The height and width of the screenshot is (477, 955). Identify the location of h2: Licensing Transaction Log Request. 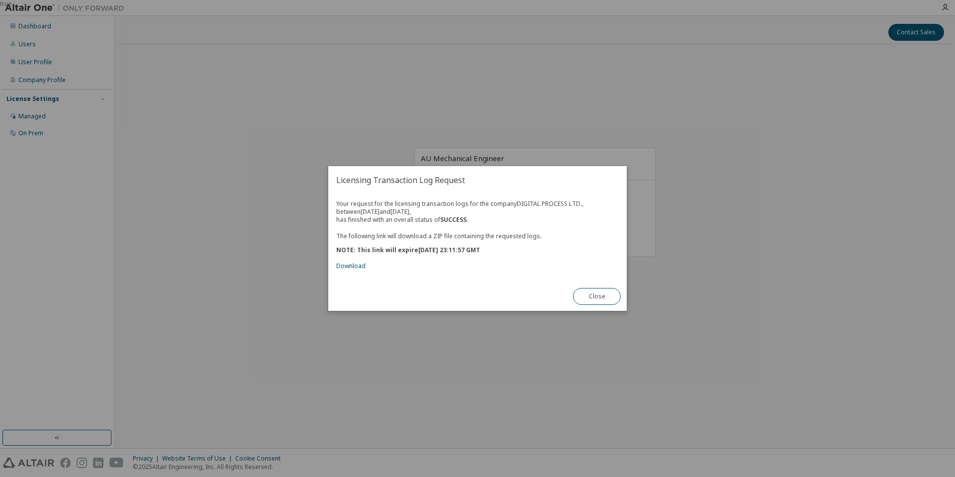
(477, 180).